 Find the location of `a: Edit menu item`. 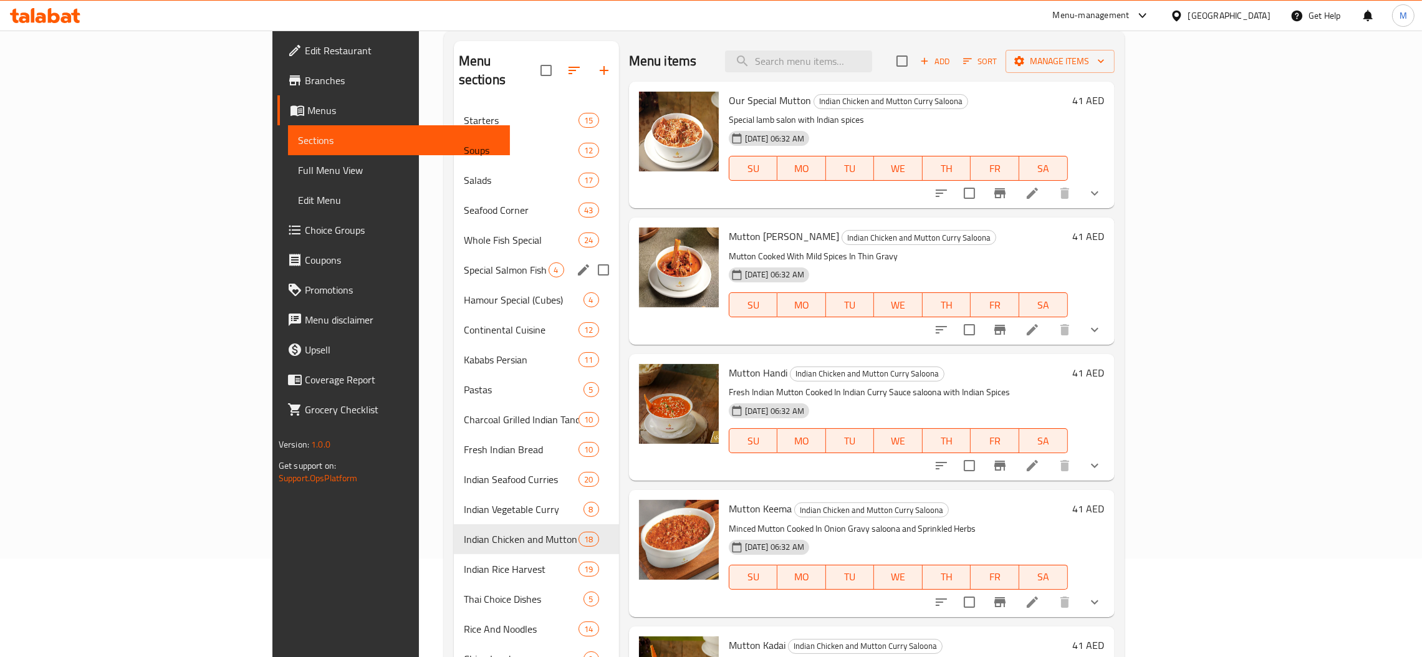

a: Edit menu item is located at coordinates (1032, 602).